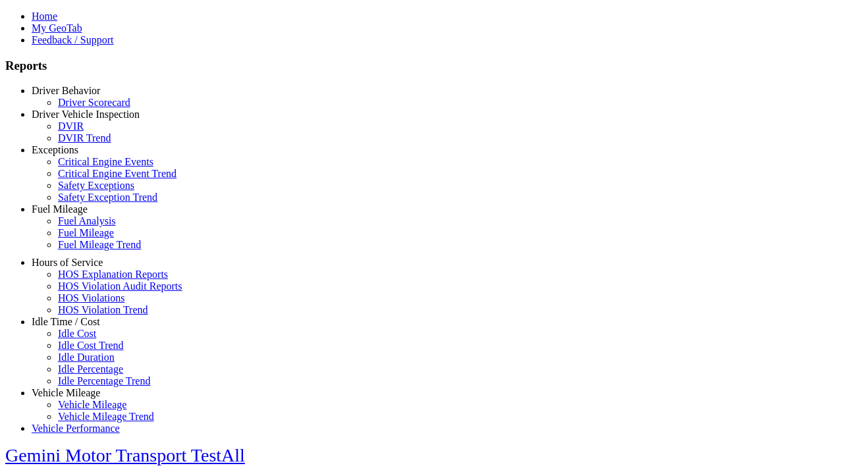 Image resolution: width=843 pixels, height=474 pixels. I want to click on a: Fuel Analysis, so click(87, 221).